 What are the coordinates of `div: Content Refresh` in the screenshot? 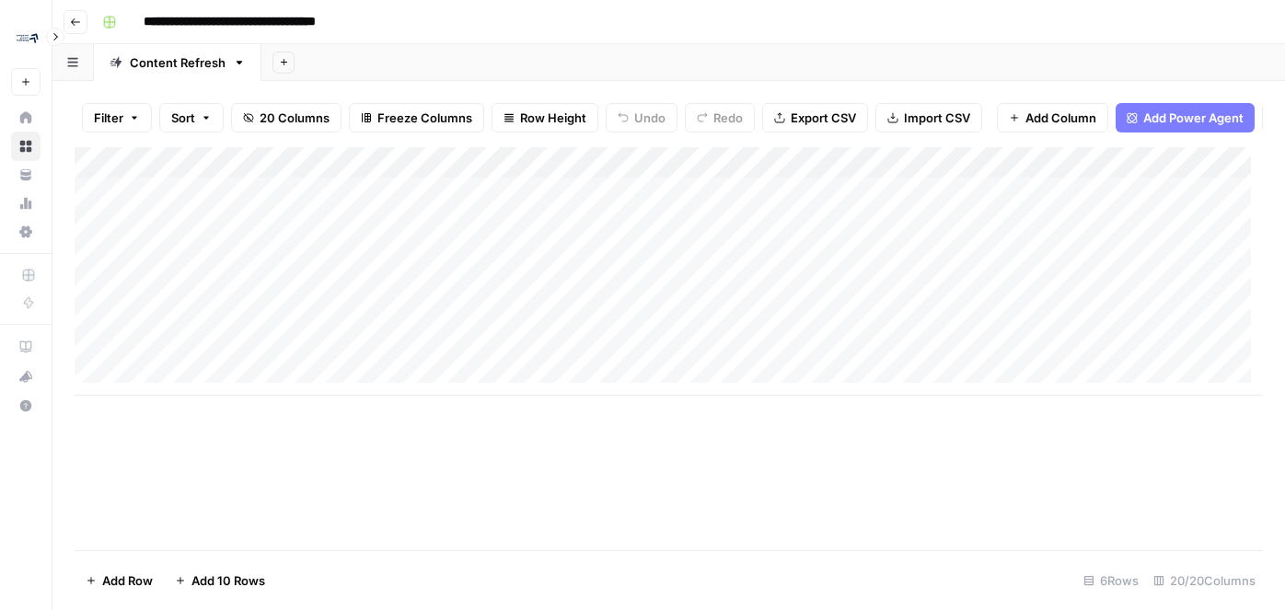 It's located at (178, 63).